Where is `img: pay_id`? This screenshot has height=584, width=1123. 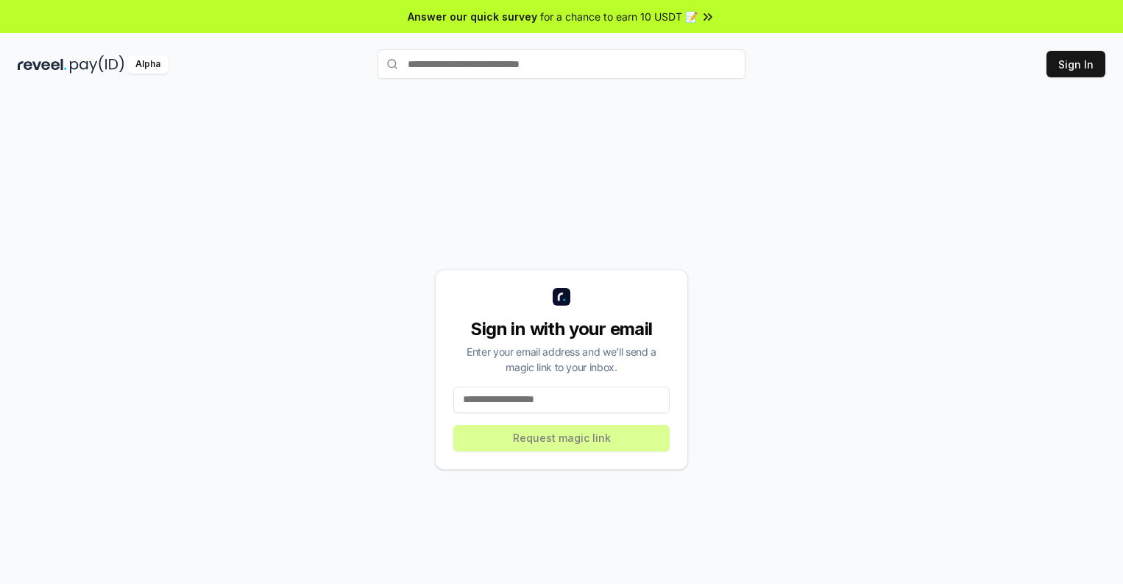 img: pay_id is located at coordinates (97, 64).